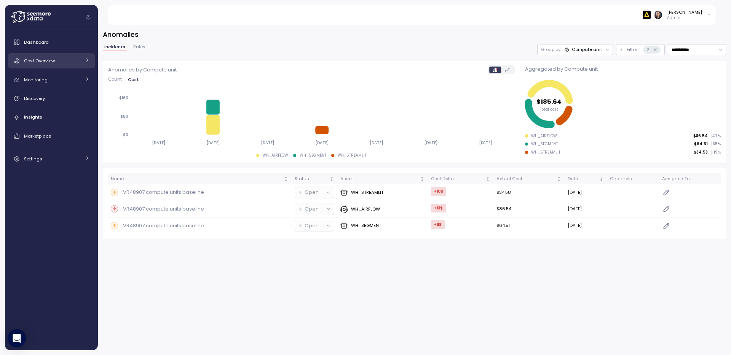 This screenshot has height=355, width=731. What do you see at coordinates (601, 179) in the screenshot?
I see `div: Sorted descending` at bounding box center [601, 179].